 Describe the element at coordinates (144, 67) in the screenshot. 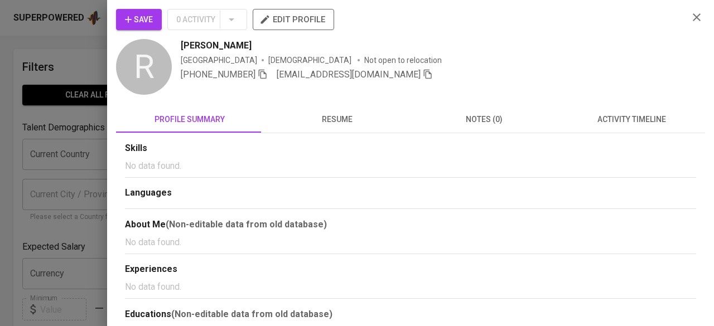

I see `div: R` at that location.